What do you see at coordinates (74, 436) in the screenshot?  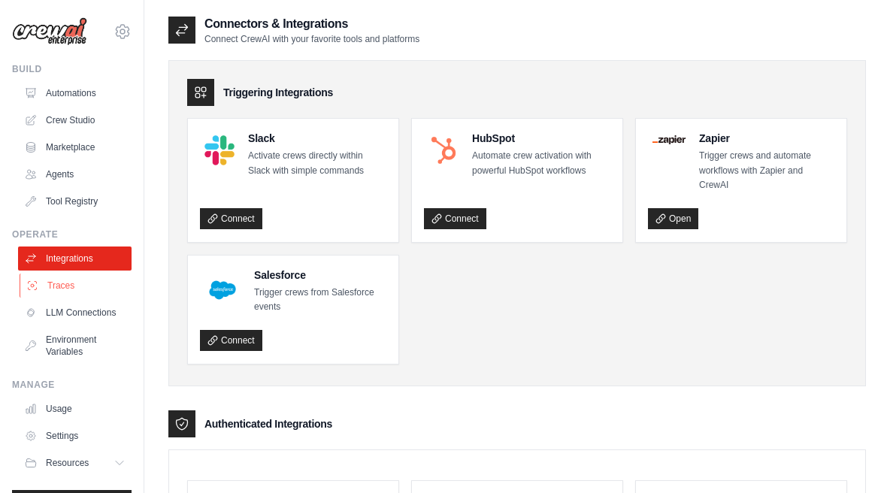 I see `a: Settings` at bounding box center [74, 436].